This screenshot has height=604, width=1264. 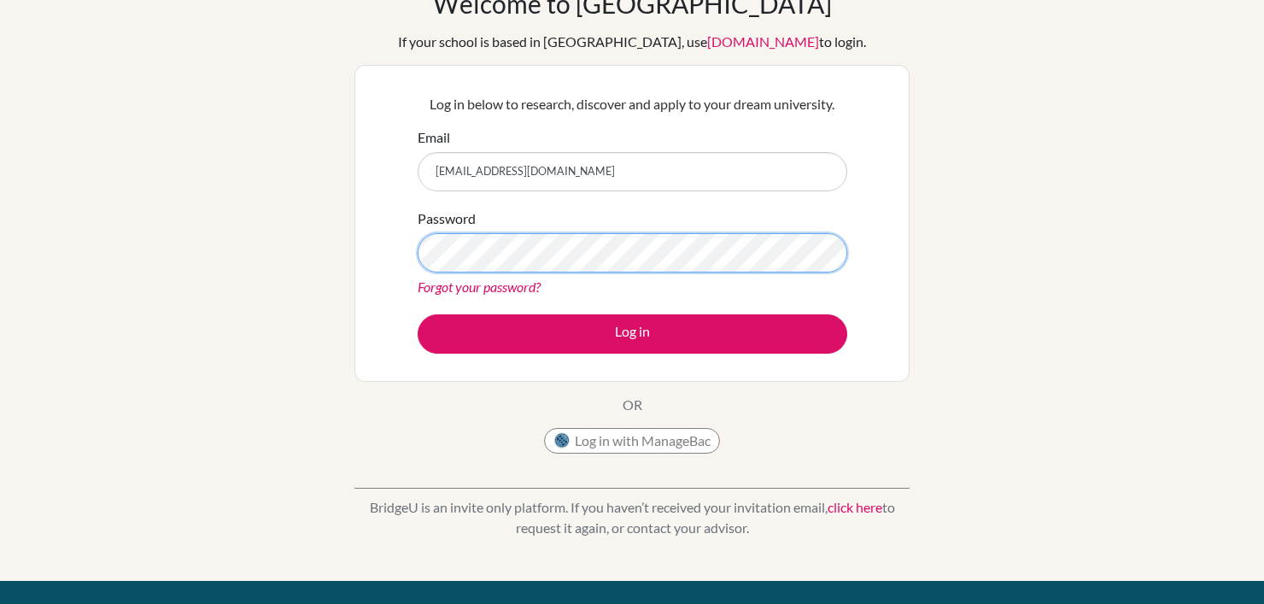 I want to click on a: click here, so click(x=855, y=506).